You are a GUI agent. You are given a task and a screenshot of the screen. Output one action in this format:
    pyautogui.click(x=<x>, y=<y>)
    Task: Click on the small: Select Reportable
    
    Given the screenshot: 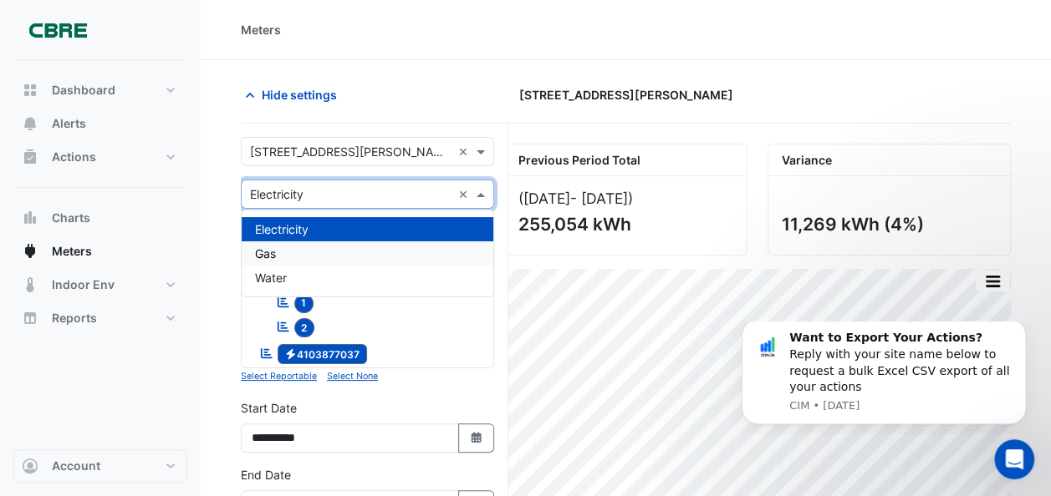 What is the action you would take?
    pyautogui.click(x=278, y=376)
    